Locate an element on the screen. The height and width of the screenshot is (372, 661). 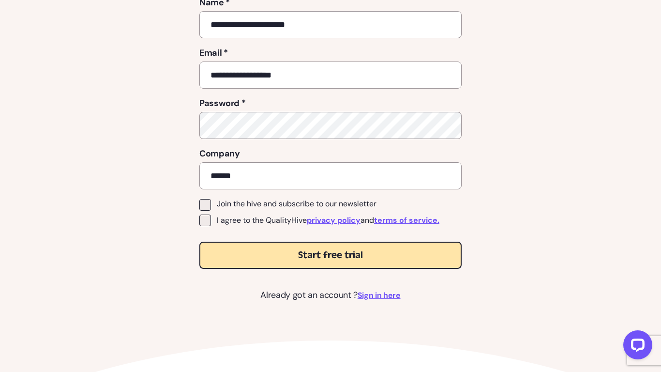
span: Start free trial is located at coordinates (331, 255).